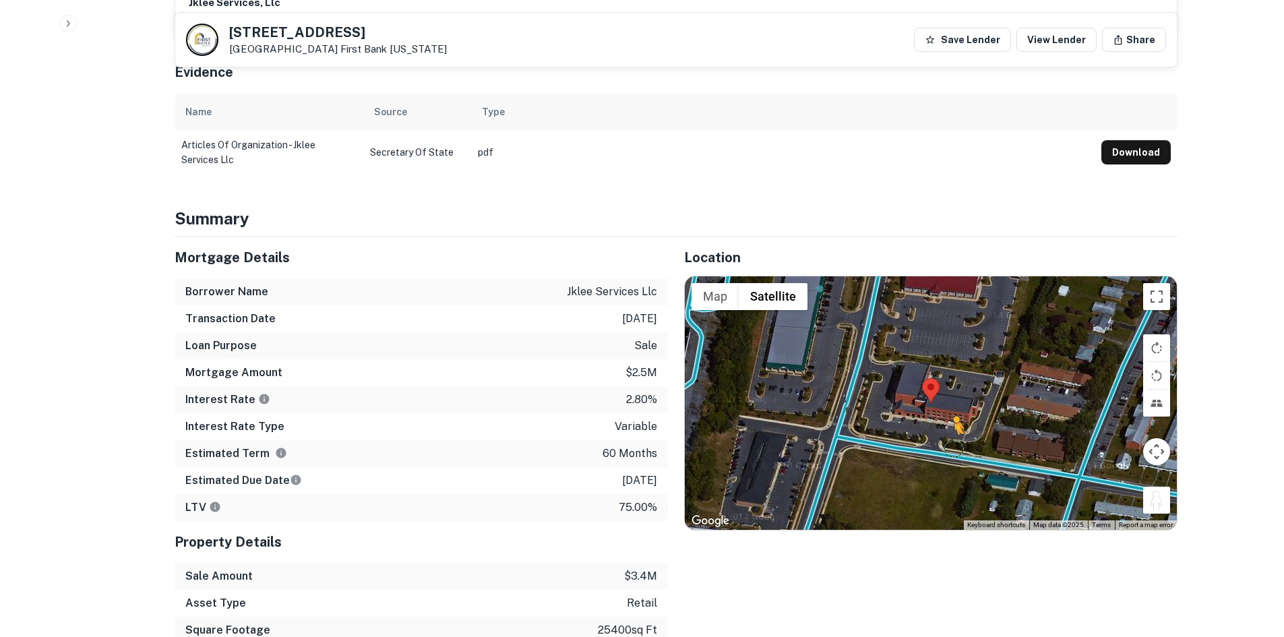  I want to click on h5: Mortgage Details, so click(421, 258).